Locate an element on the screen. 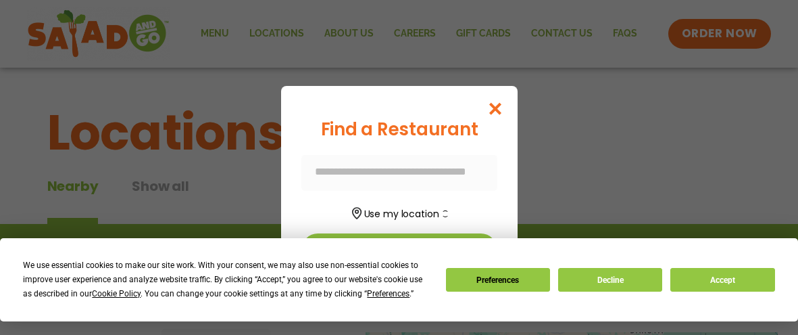 This screenshot has width=798, height=335. span: Cookie Policy is located at coordinates (116, 293).